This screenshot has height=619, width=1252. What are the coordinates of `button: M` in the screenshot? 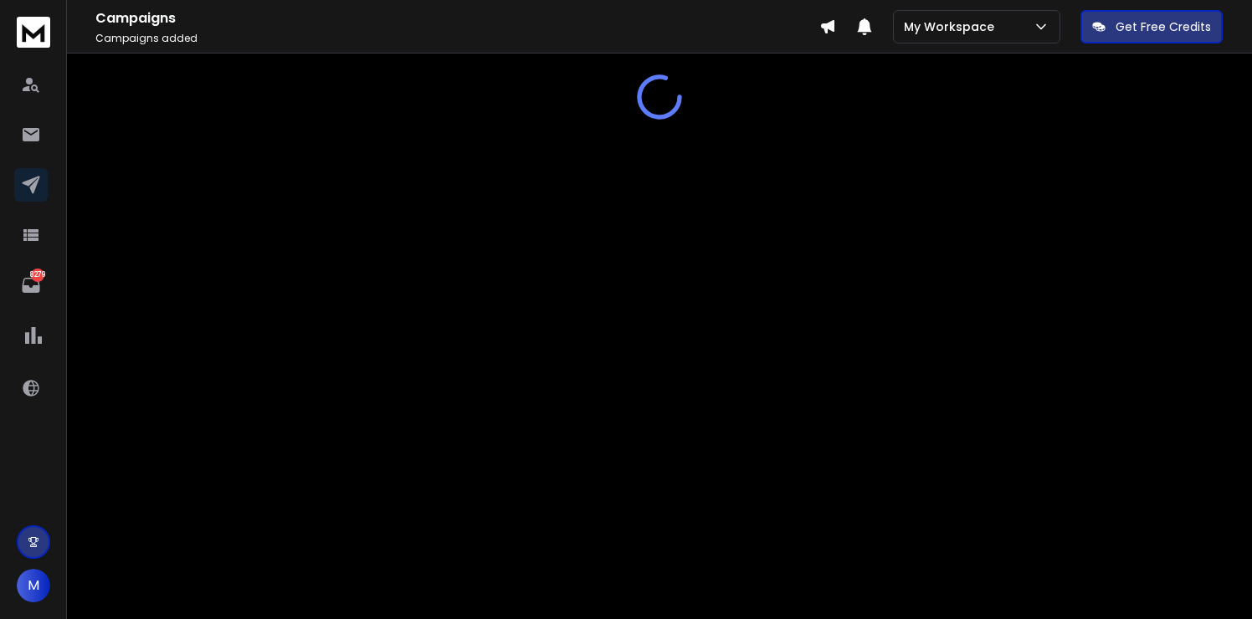 It's located at (33, 586).